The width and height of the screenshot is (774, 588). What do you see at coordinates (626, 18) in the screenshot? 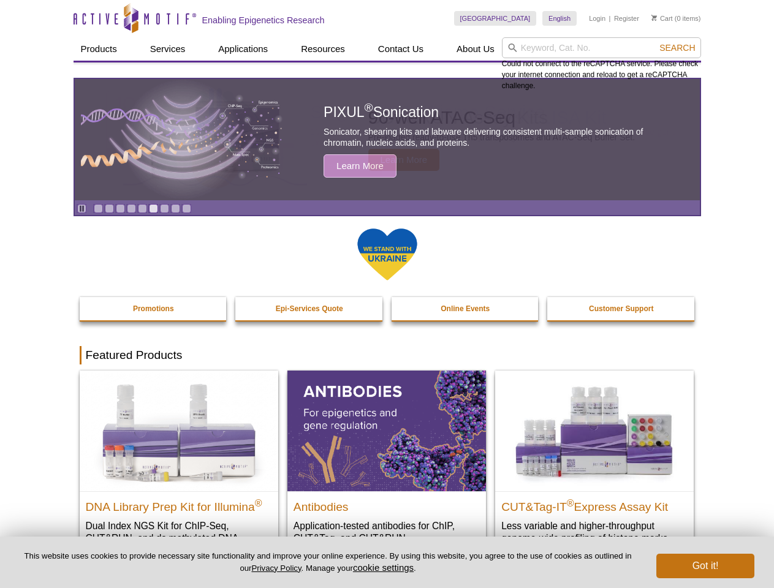
I see `a: Register` at bounding box center [626, 18].